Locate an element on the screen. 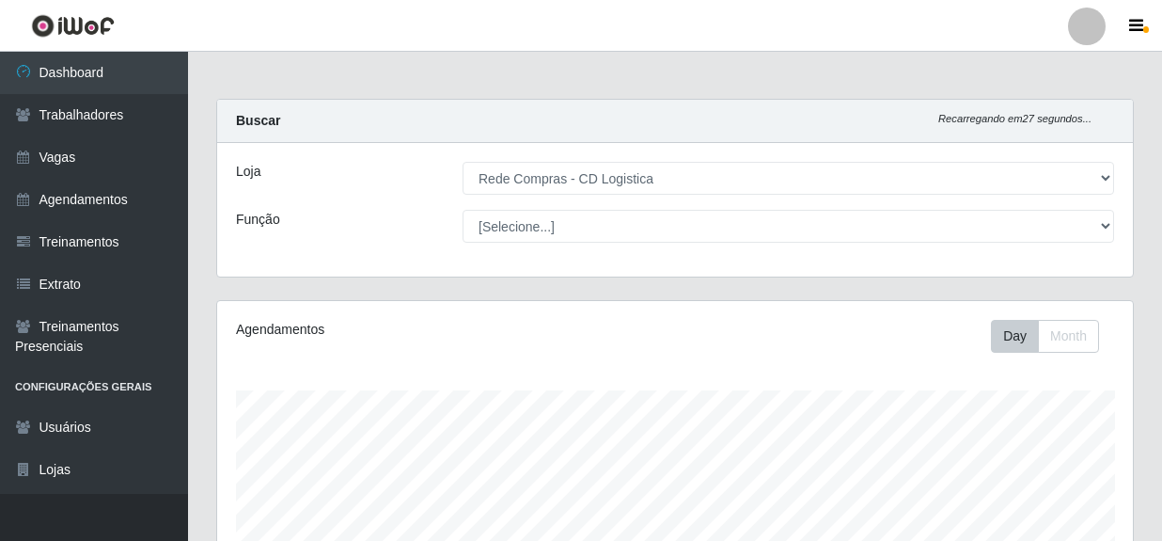 The width and height of the screenshot is (1162, 541). strong: Buscar is located at coordinates (258, 120).